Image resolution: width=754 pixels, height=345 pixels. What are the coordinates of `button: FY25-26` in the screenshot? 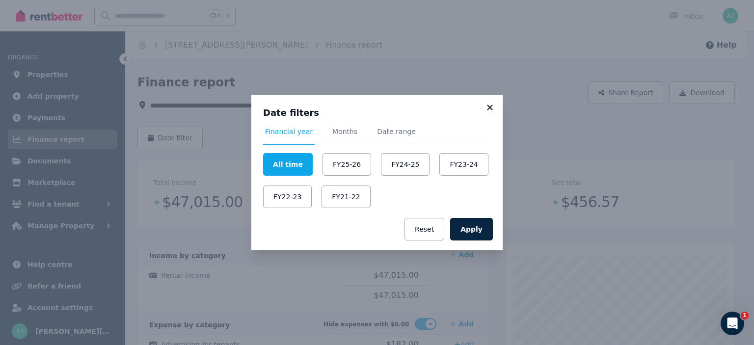 It's located at (347, 165).